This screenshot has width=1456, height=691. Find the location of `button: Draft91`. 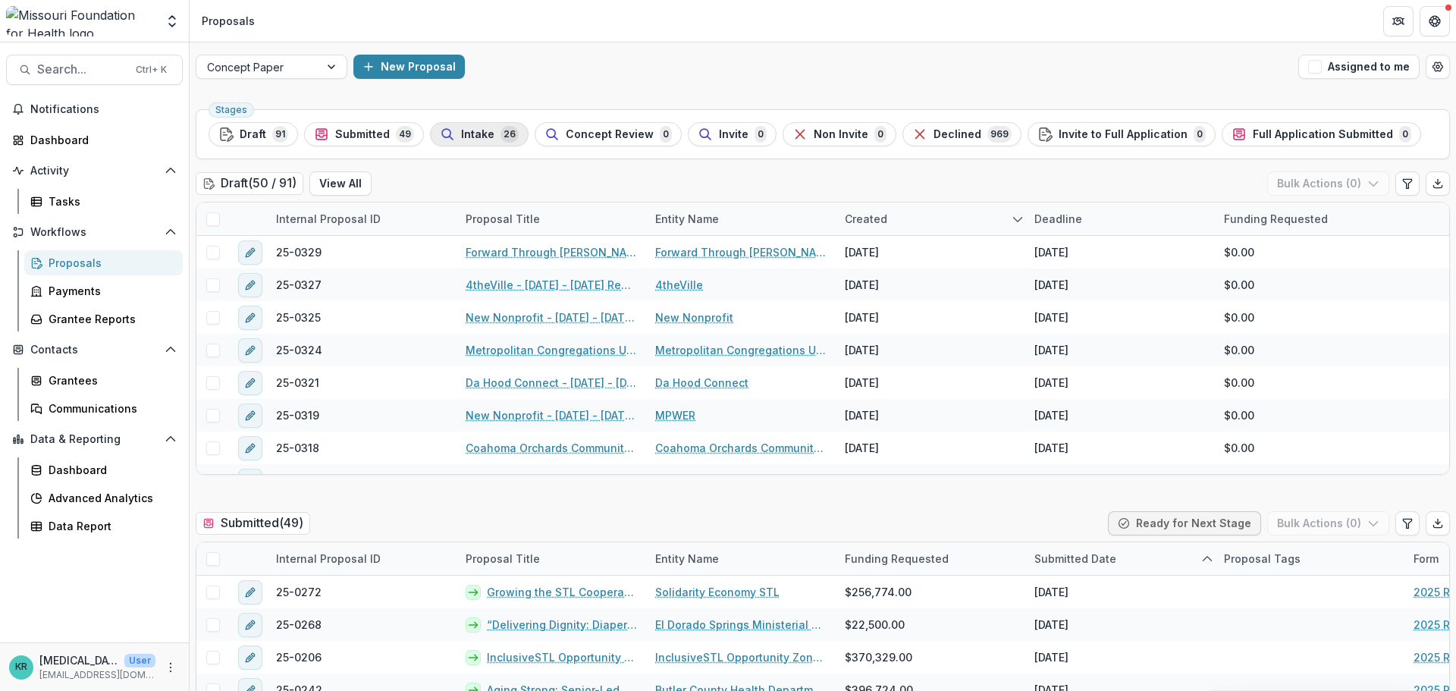

button: Draft91 is located at coordinates (253, 134).